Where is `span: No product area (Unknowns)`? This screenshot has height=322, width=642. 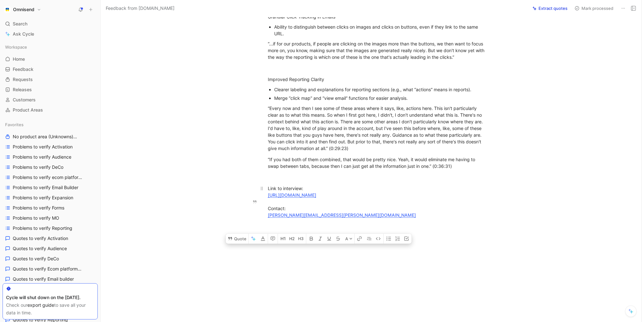
span: No product area (Unknowns) is located at coordinates (47, 137).